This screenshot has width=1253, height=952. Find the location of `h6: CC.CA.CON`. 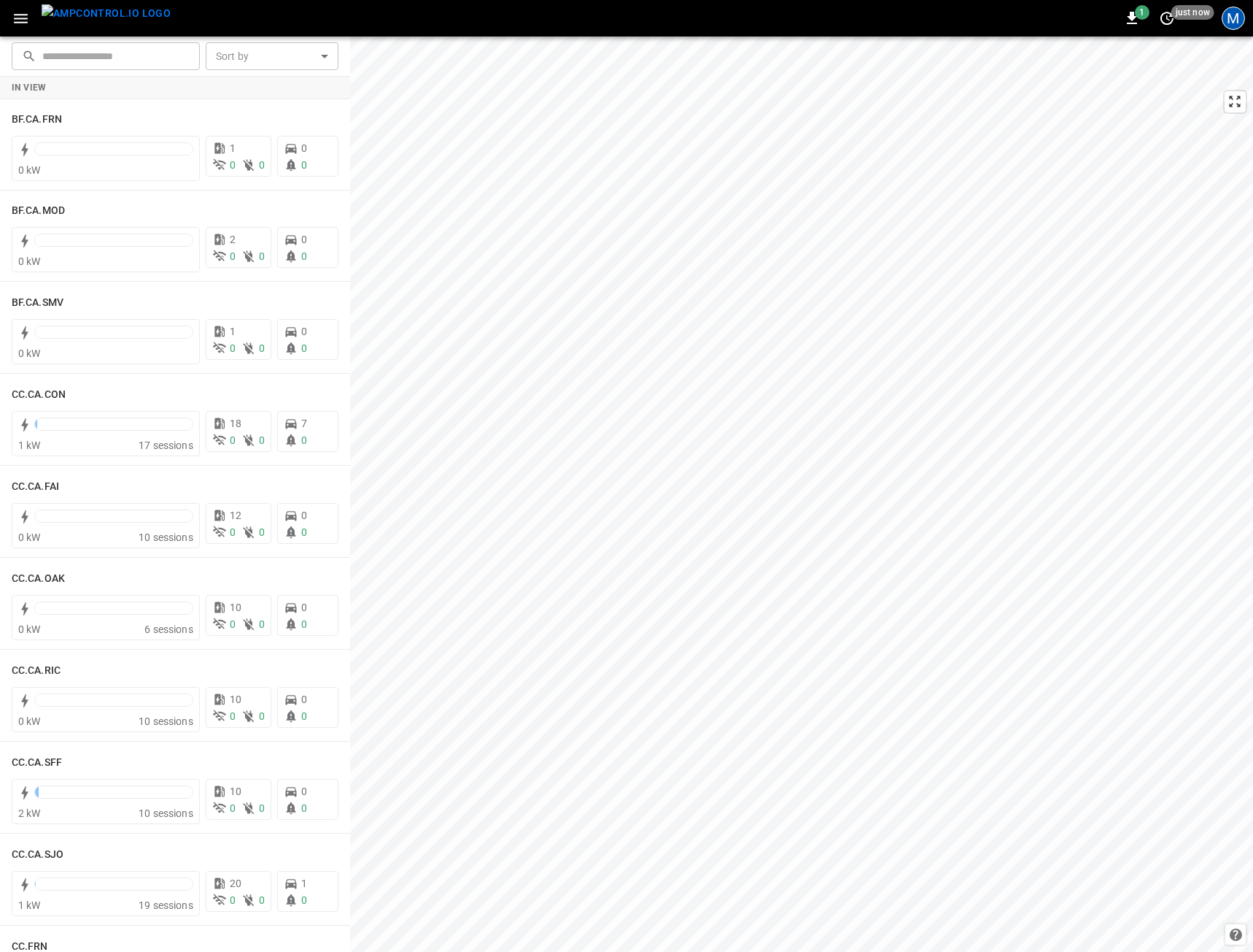

h6: CC.CA.CON is located at coordinates (39, 395).